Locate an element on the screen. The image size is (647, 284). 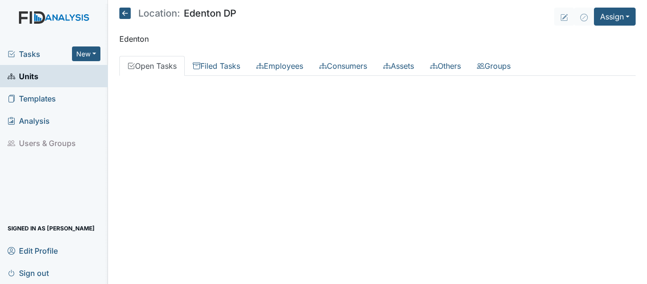
a: Employees is located at coordinates (279, 66).